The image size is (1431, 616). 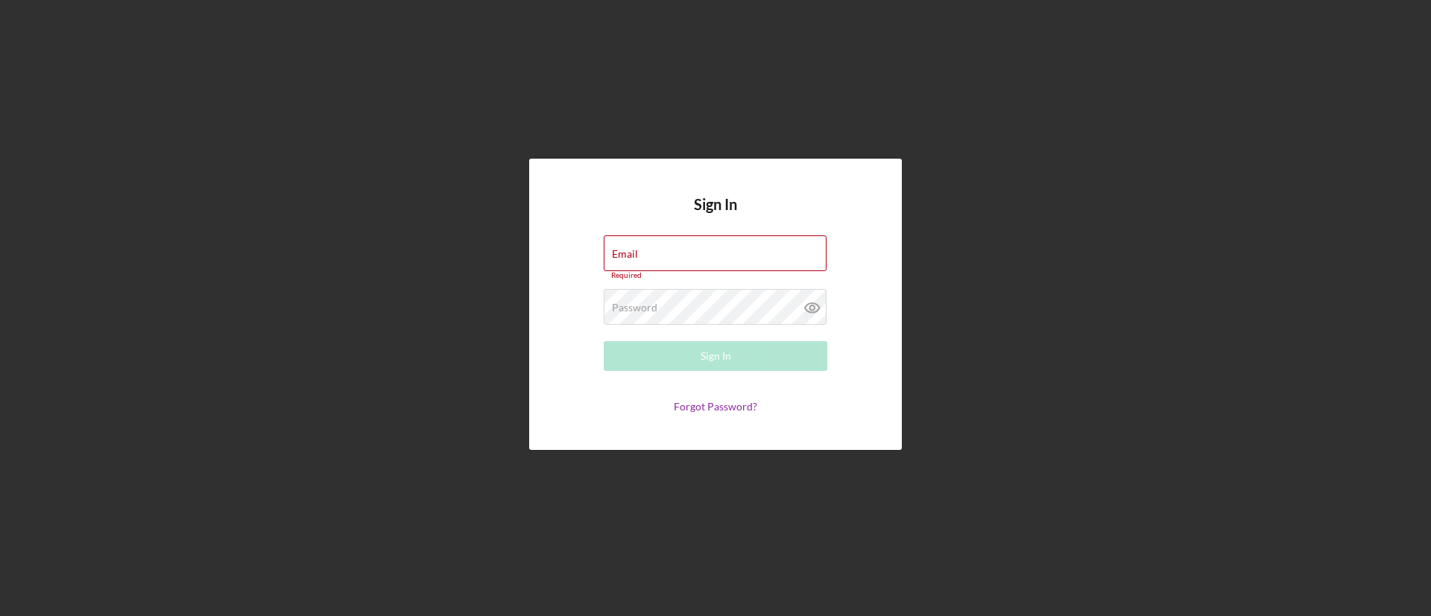 I want to click on button: Sign In, so click(x=716, y=356).